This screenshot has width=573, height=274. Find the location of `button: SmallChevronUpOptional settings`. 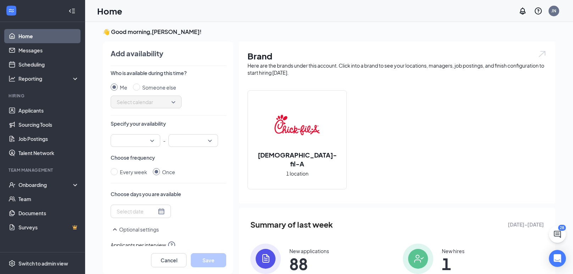

button: SmallChevronUpOptional settings is located at coordinates (135, 230).